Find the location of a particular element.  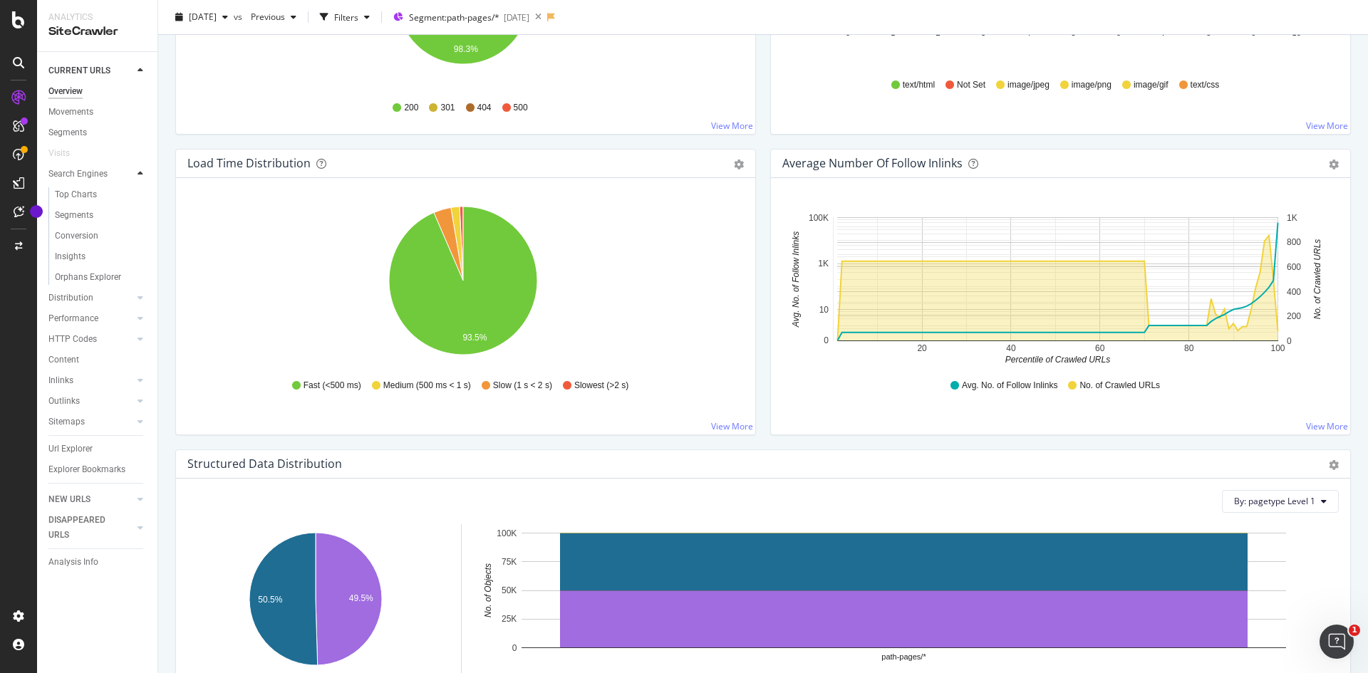

a: HTTP Codes is located at coordinates (90, 339).